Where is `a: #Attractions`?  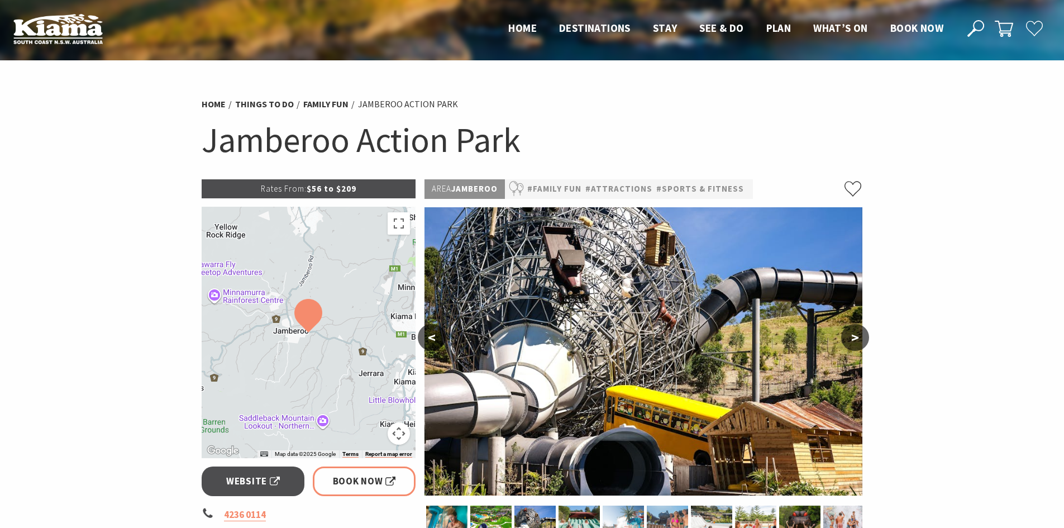
a: #Attractions is located at coordinates (619, 189).